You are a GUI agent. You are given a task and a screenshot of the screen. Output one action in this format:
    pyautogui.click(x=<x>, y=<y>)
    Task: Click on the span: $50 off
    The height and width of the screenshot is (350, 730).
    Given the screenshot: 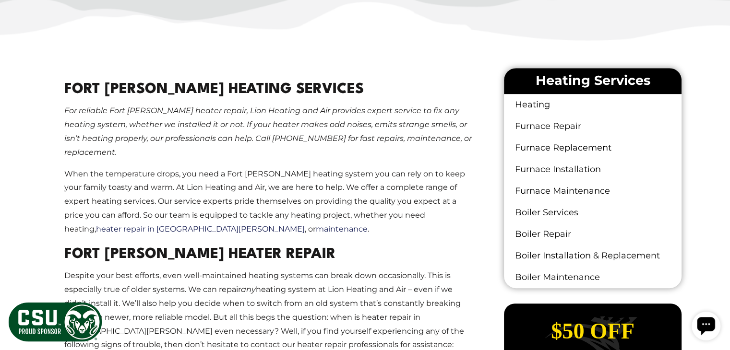 What is the action you would take?
    pyautogui.click(x=593, y=331)
    